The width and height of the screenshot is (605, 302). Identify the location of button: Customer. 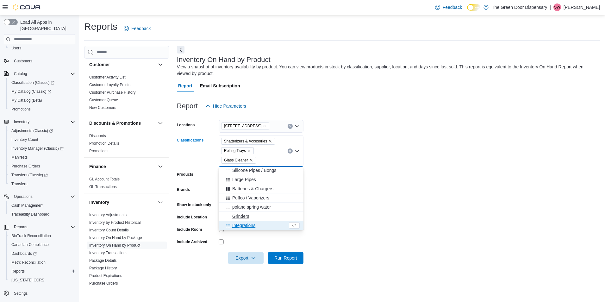
(160, 65).